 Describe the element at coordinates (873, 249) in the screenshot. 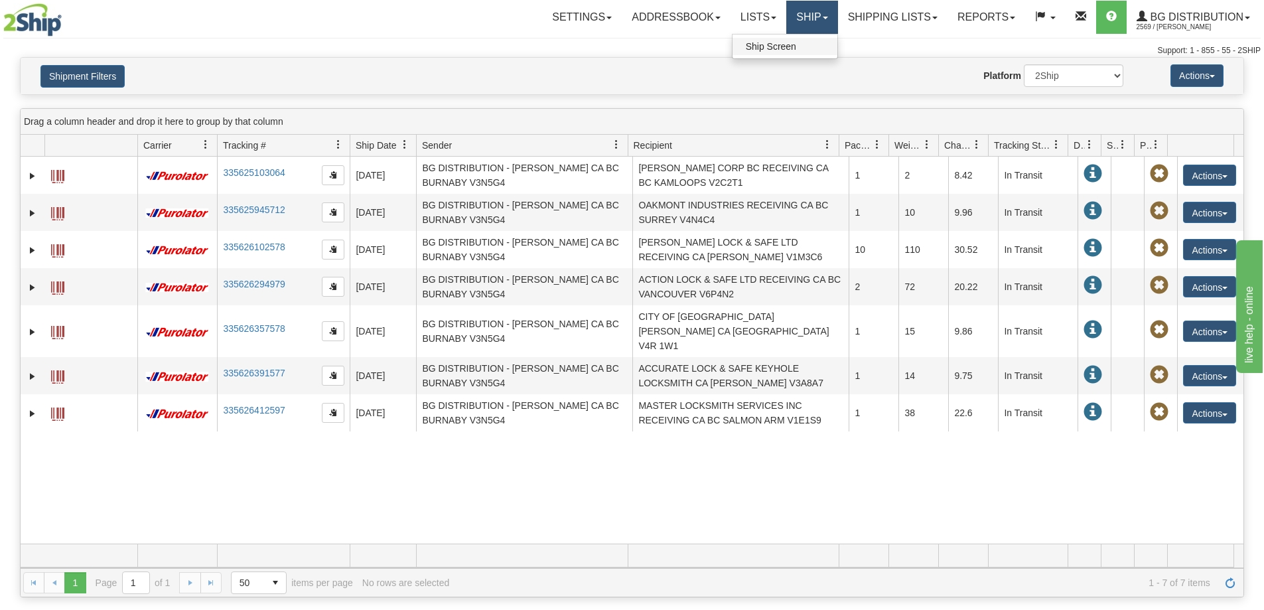

I see `td: 10` at that location.